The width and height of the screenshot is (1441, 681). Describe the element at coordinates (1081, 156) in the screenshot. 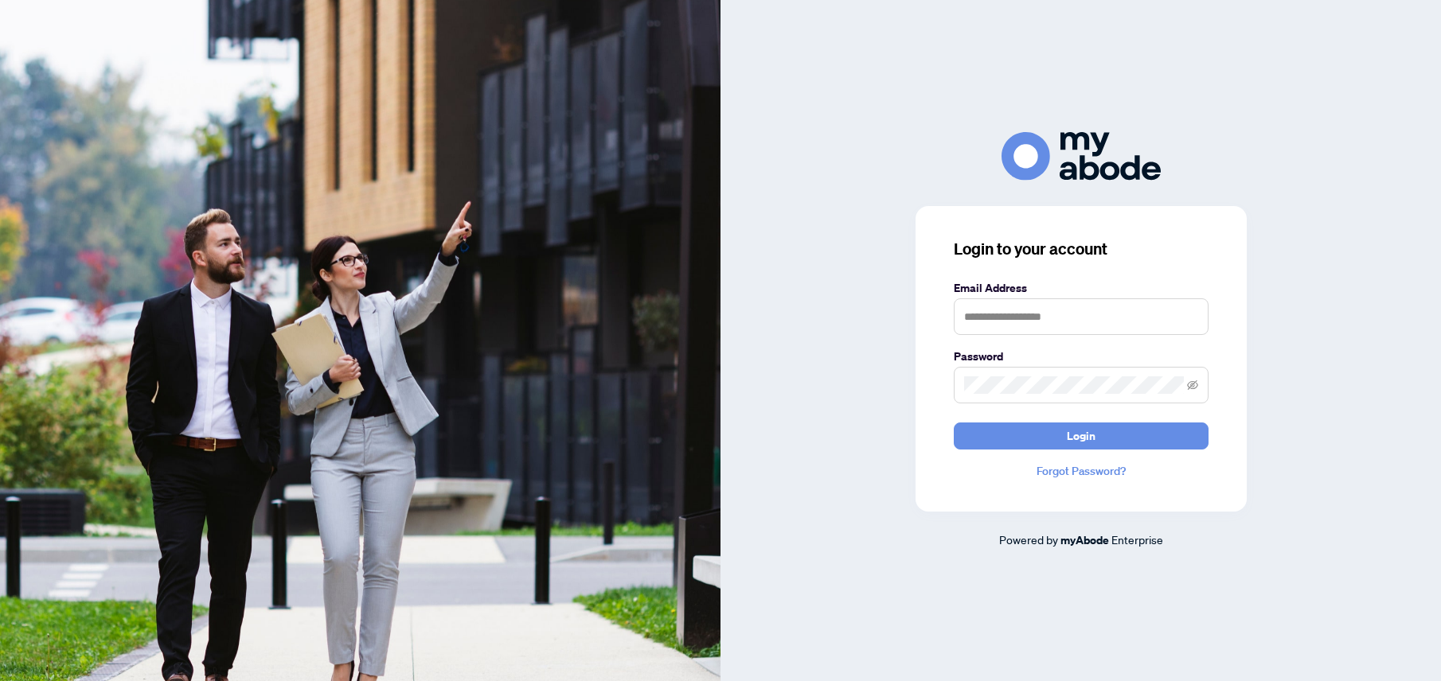

I see `img: ma-logo` at that location.